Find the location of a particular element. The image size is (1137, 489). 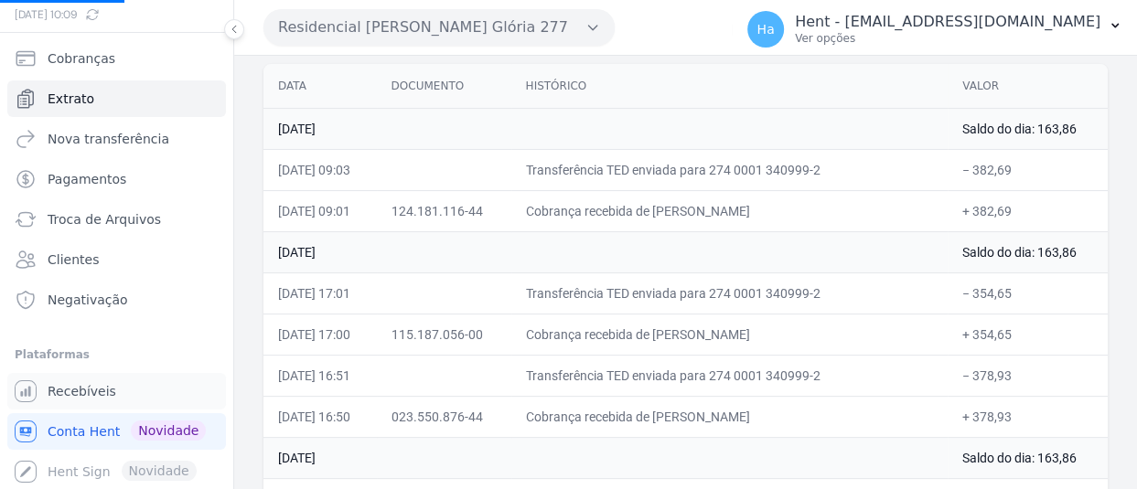

a: Pagamentos is located at coordinates (116, 179).